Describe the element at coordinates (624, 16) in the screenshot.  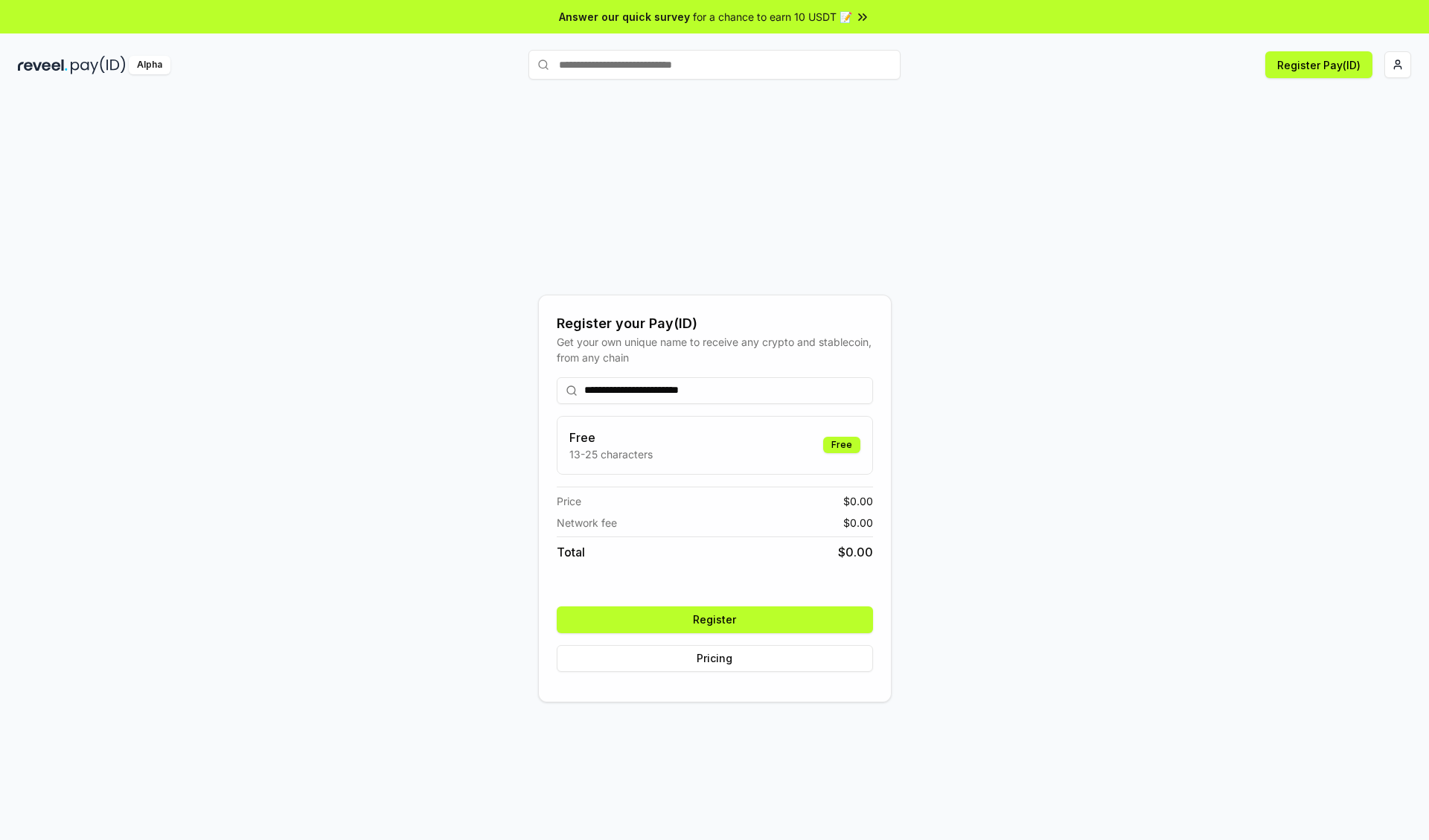
I see `span: Answer our quick survey` at that location.